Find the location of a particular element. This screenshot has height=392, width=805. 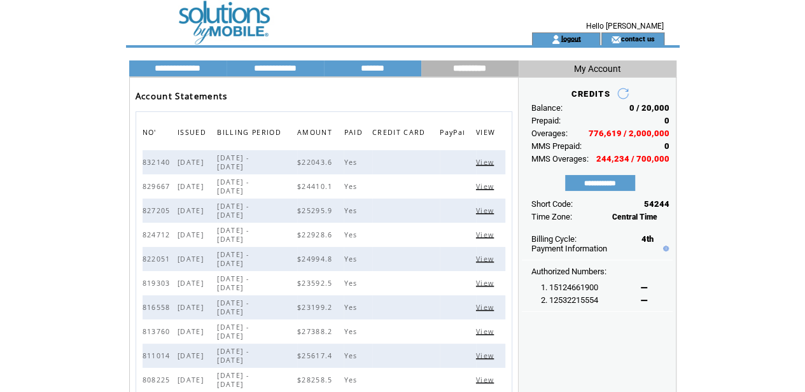

span: AMOUNT is located at coordinates (316, 134).